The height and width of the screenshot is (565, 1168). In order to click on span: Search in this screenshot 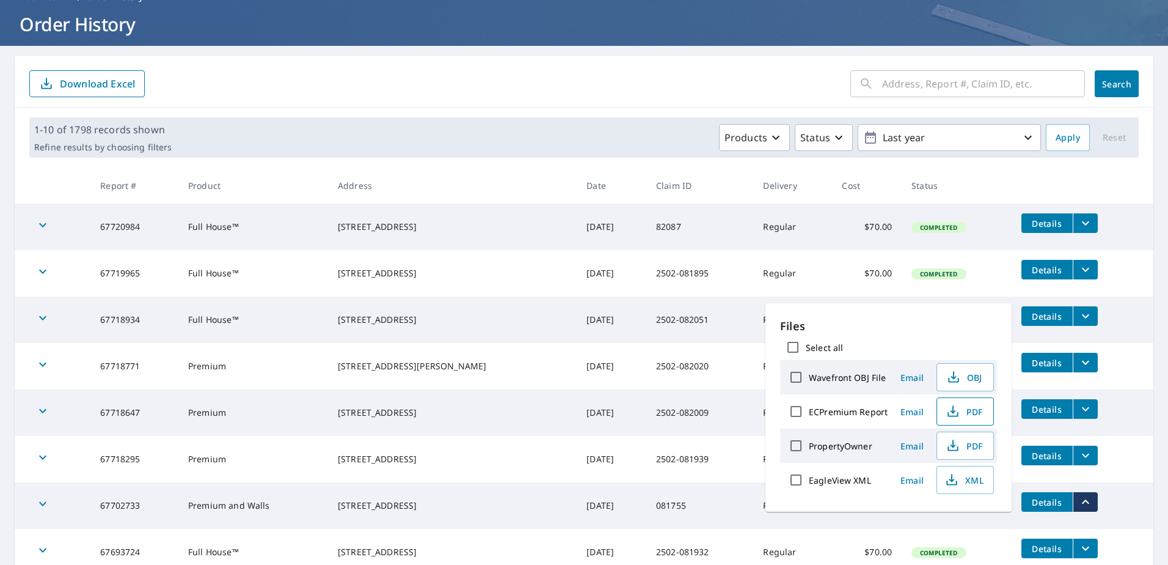, I will do `click(1117, 84)`.